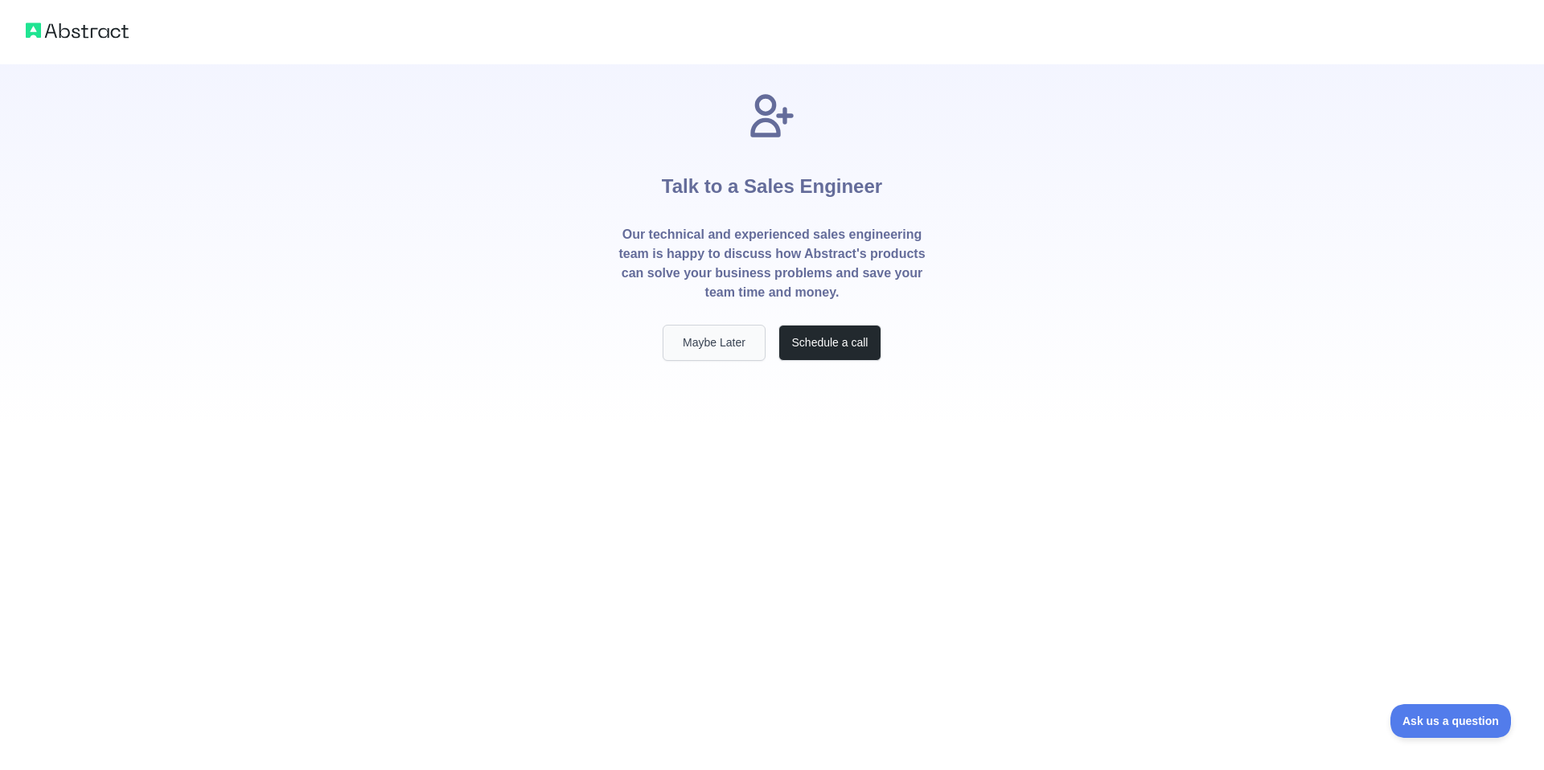 The image size is (1544, 770). What do you see at coordinates (714, 343) in the screenshot?
I see `button: Maybe Later` at bounding box center [714, 343].